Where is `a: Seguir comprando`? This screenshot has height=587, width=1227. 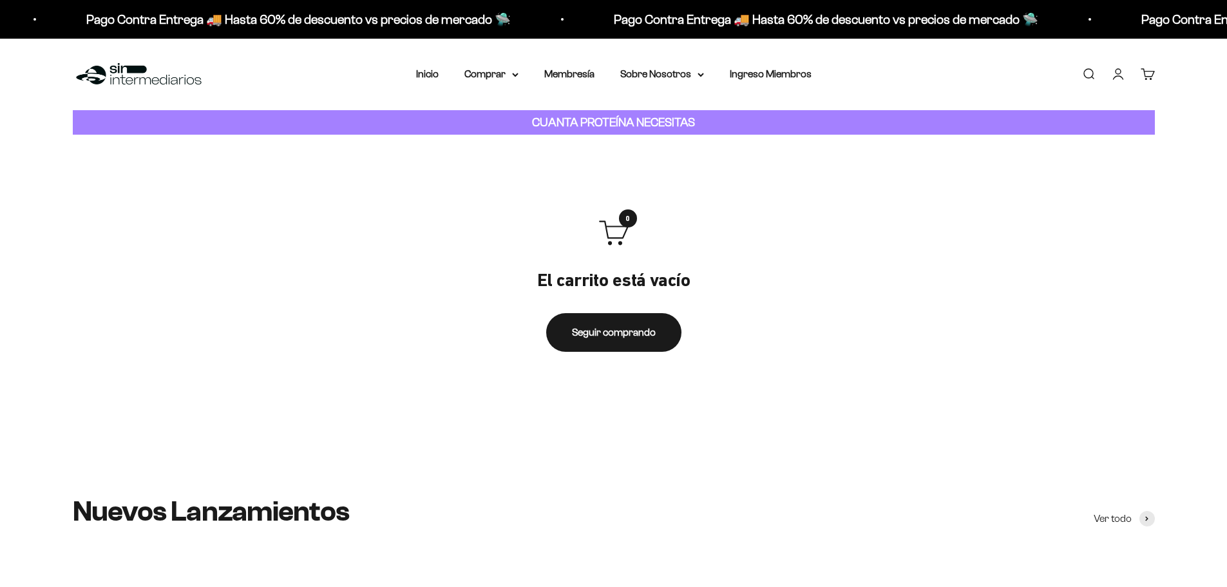 a: Seguir comprando is located at coordinates (614, 332).